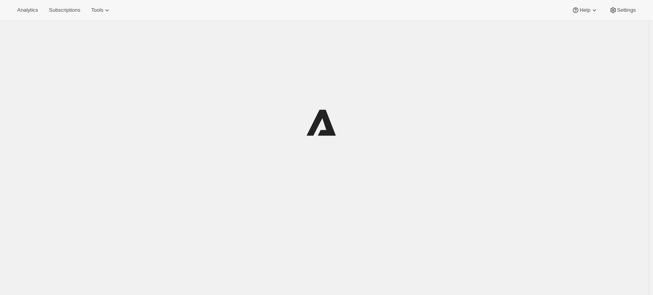 This screenshot has height=295, width=653. I want to click on span: Tools, so click(97, 10).